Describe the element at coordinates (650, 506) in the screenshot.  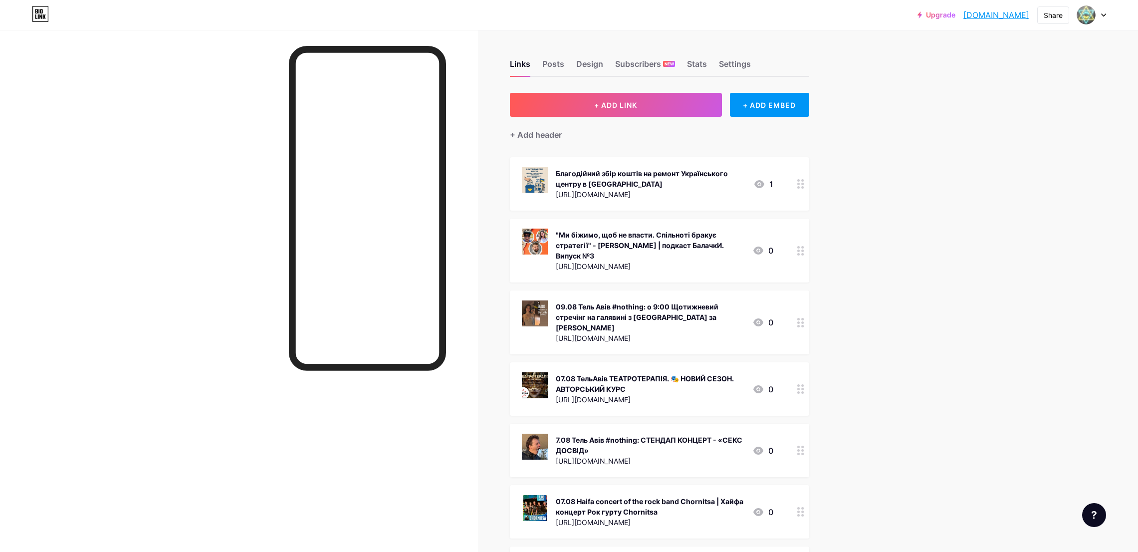
I see `div: 07.08 Haifa concert of the rock band Chornitsa | Хайфа концерт Рок гурту Chornitsa` at that location.